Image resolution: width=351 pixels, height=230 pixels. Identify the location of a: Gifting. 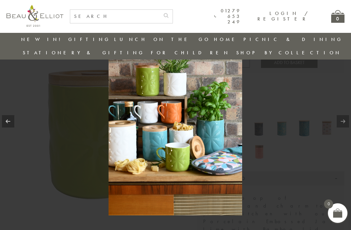
(89, 39).